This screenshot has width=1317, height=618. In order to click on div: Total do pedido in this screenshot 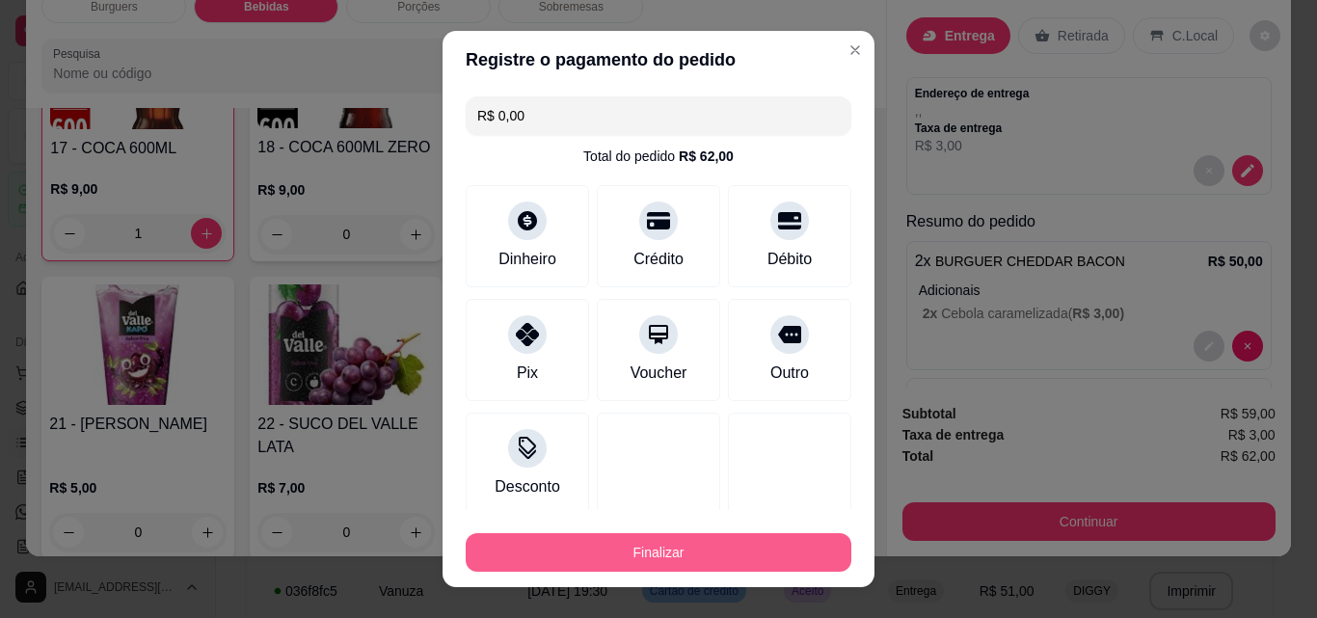, I will do `click(658, 156)`.